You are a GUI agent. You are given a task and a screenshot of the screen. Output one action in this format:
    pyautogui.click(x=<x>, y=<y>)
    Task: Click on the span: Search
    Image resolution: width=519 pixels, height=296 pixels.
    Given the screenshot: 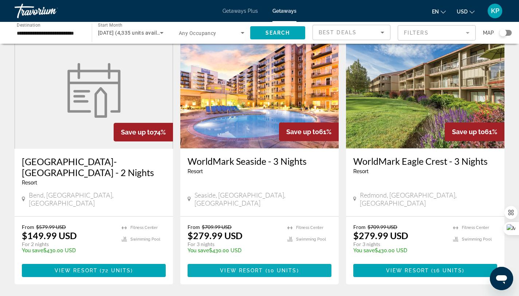 What is the action you would take?
    pyautogui.click(x=278, y=33)
    